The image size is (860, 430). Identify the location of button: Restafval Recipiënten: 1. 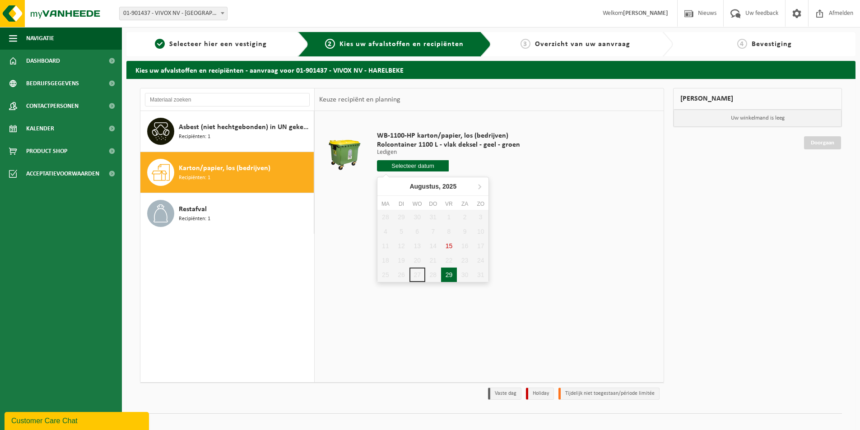
(227, 214).